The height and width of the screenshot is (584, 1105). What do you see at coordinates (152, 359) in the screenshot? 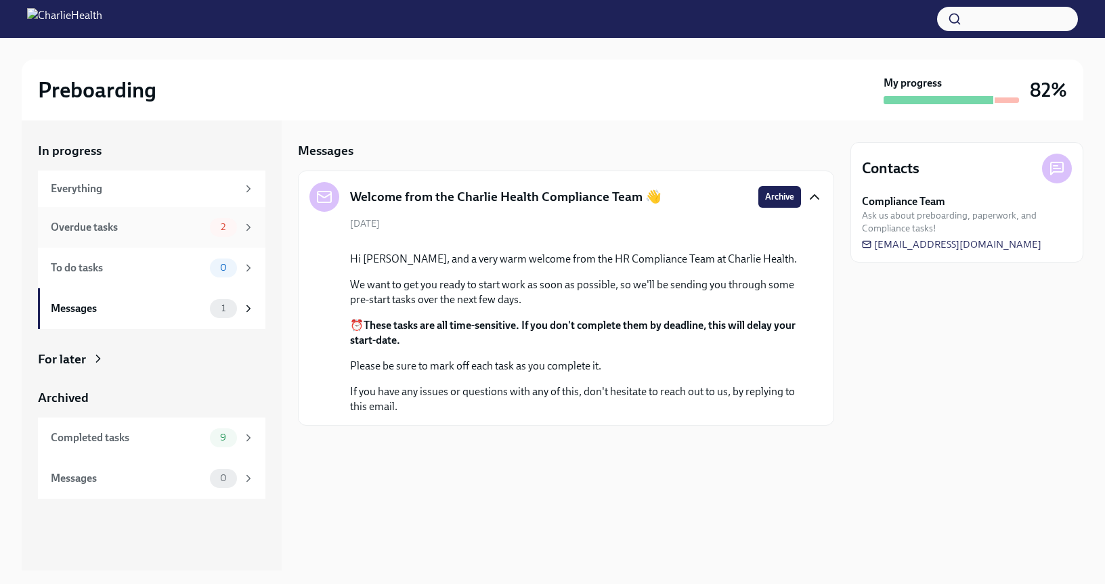
I see `a: For later` at bounding box center [152, 359].